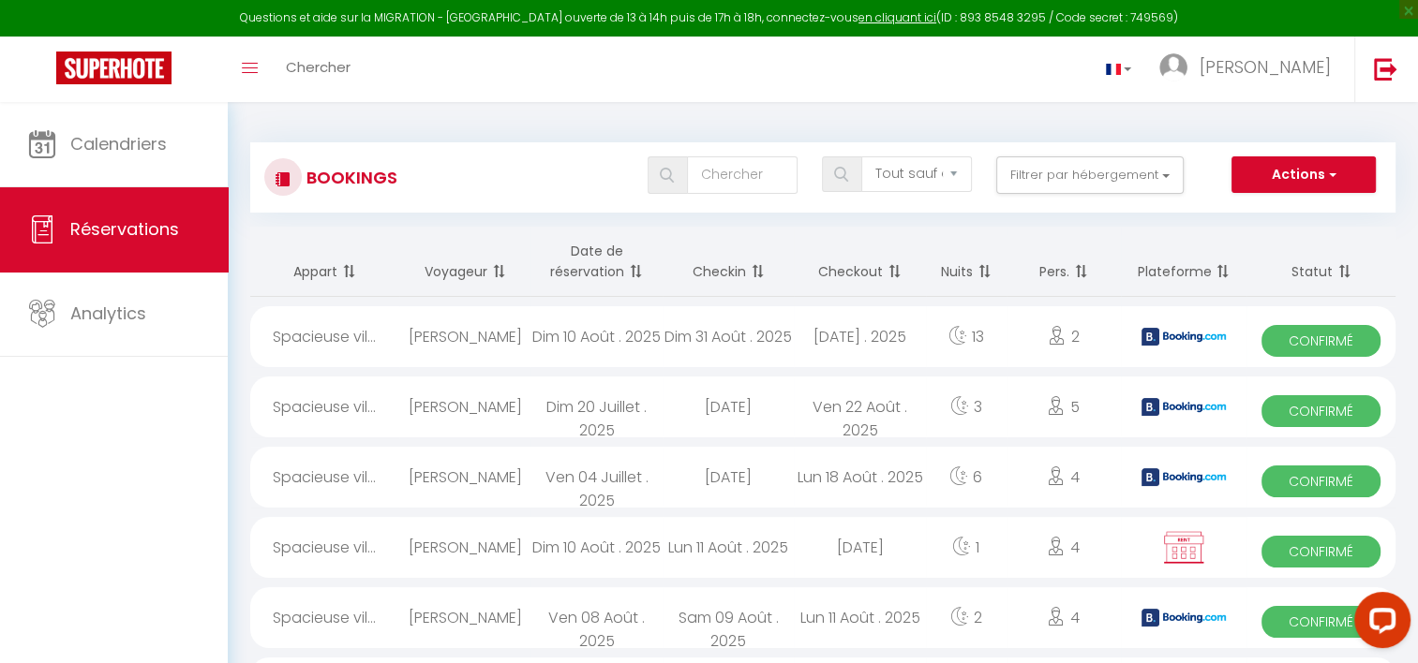 The image size is (1418, 663). I want to click on img: logout, so click(1385, 68).